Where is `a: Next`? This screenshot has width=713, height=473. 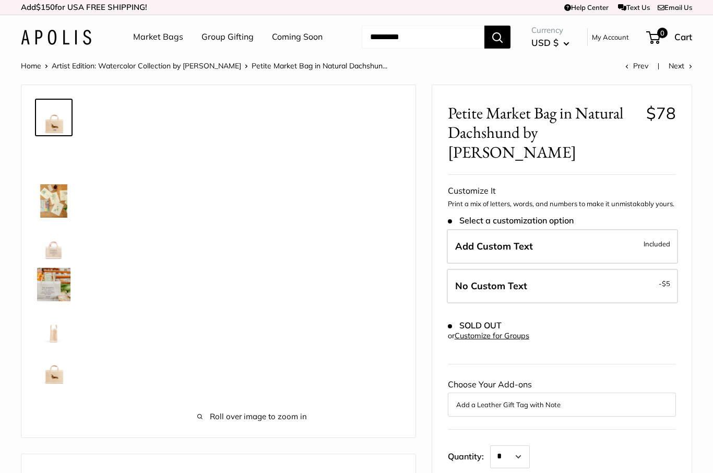 a: Next is located at coordinates (680, 66).